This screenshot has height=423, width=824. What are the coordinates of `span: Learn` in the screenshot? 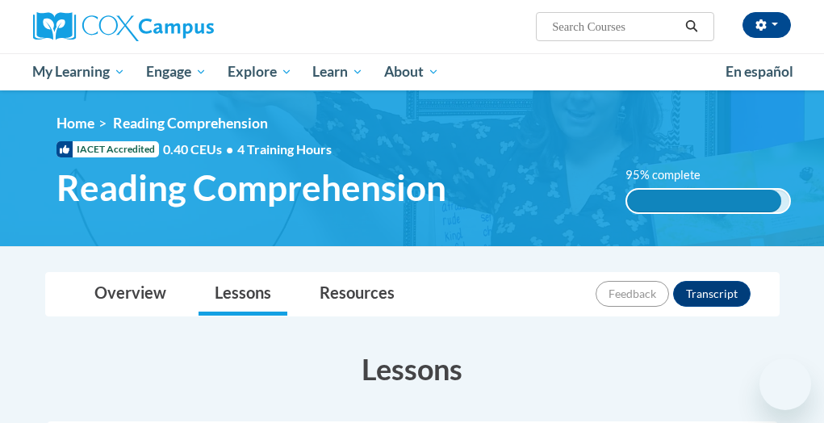 It's located at (337, 72).